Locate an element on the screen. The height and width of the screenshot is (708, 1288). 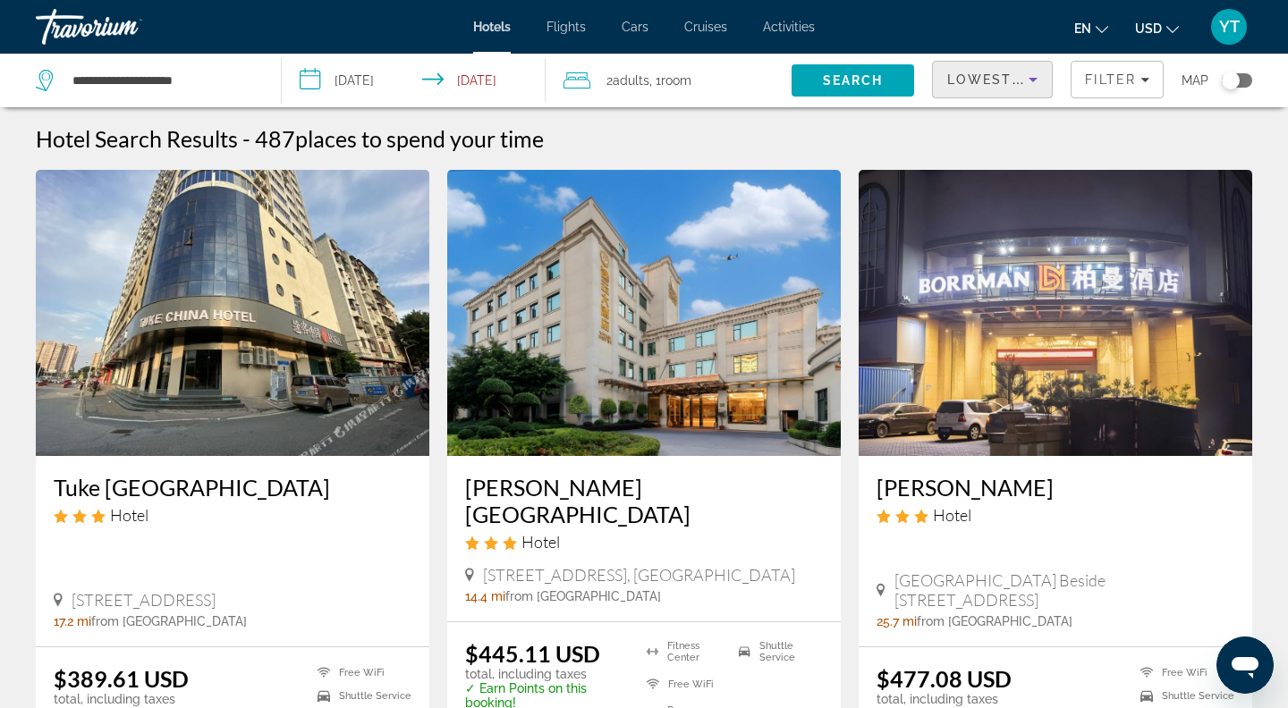
img: Yi Yun Hotel is located at coordinates (644, 313).